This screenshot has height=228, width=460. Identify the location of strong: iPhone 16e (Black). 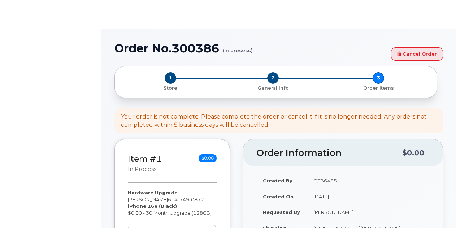
(152, 206).